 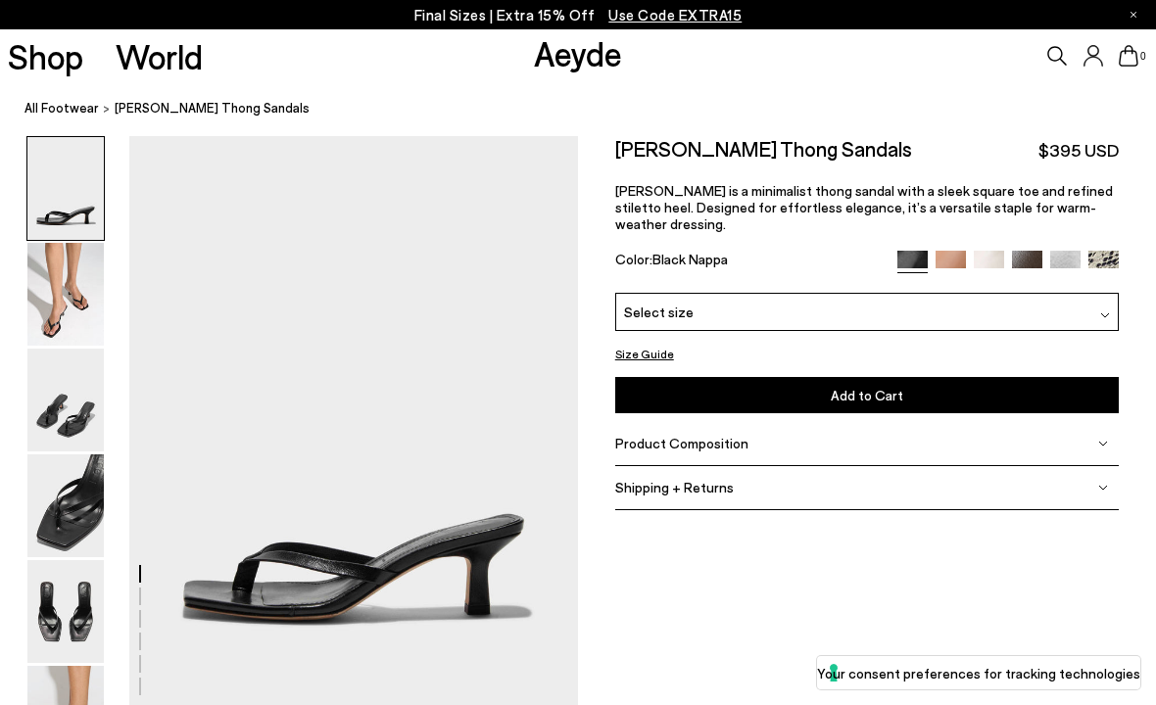 I want to click on img: Wilma Leather Thong Sandals - Image 1, so click(x=66, y=188).